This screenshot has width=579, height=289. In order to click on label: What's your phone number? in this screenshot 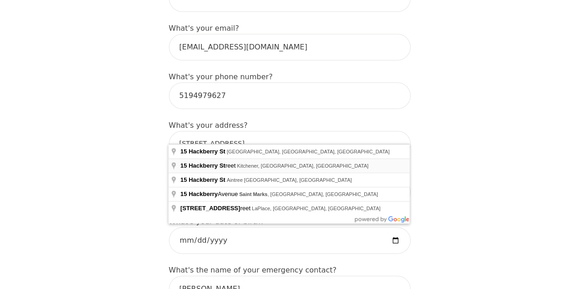, I will do `click(221, 76)`.